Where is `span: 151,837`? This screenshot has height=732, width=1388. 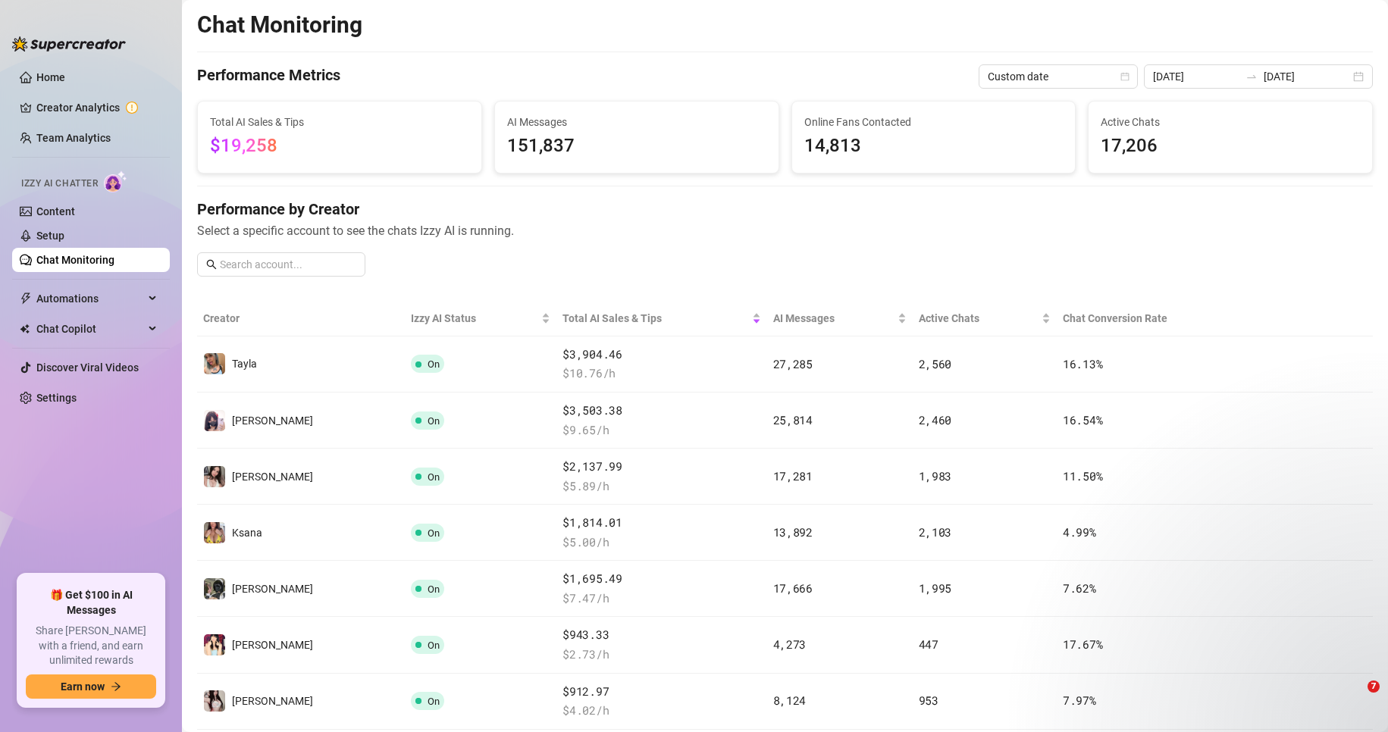 span: 151,837 is located at coordinates (637, 146).